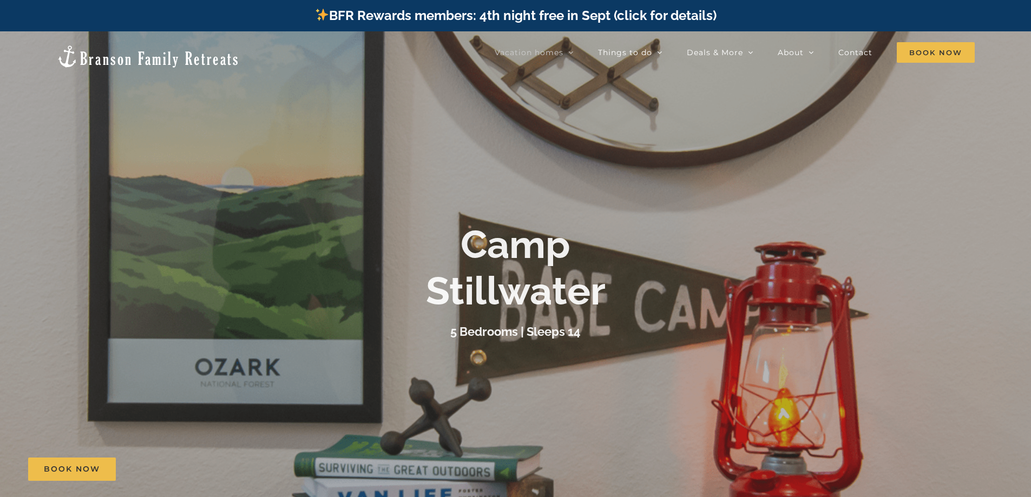 The height and width of the screenshot is (497, 1031). I want to click on a: Book Now, so click(72, 469).